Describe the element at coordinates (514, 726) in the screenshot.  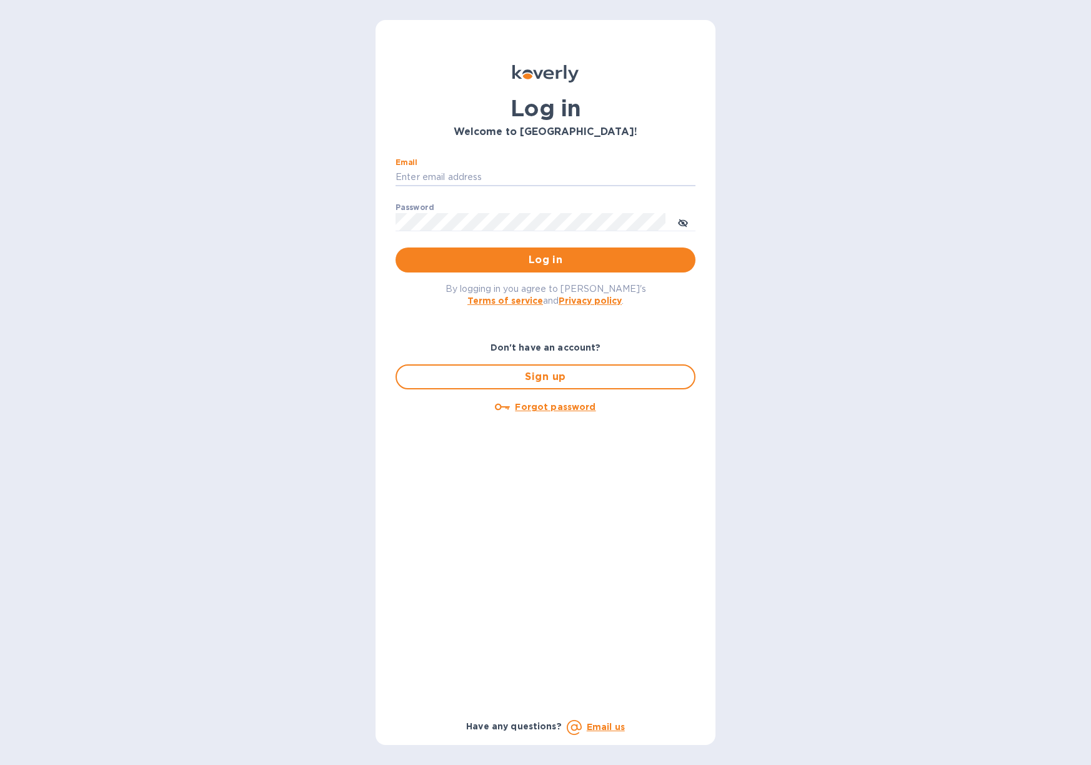
I see `b: Have any questions?` at that location.